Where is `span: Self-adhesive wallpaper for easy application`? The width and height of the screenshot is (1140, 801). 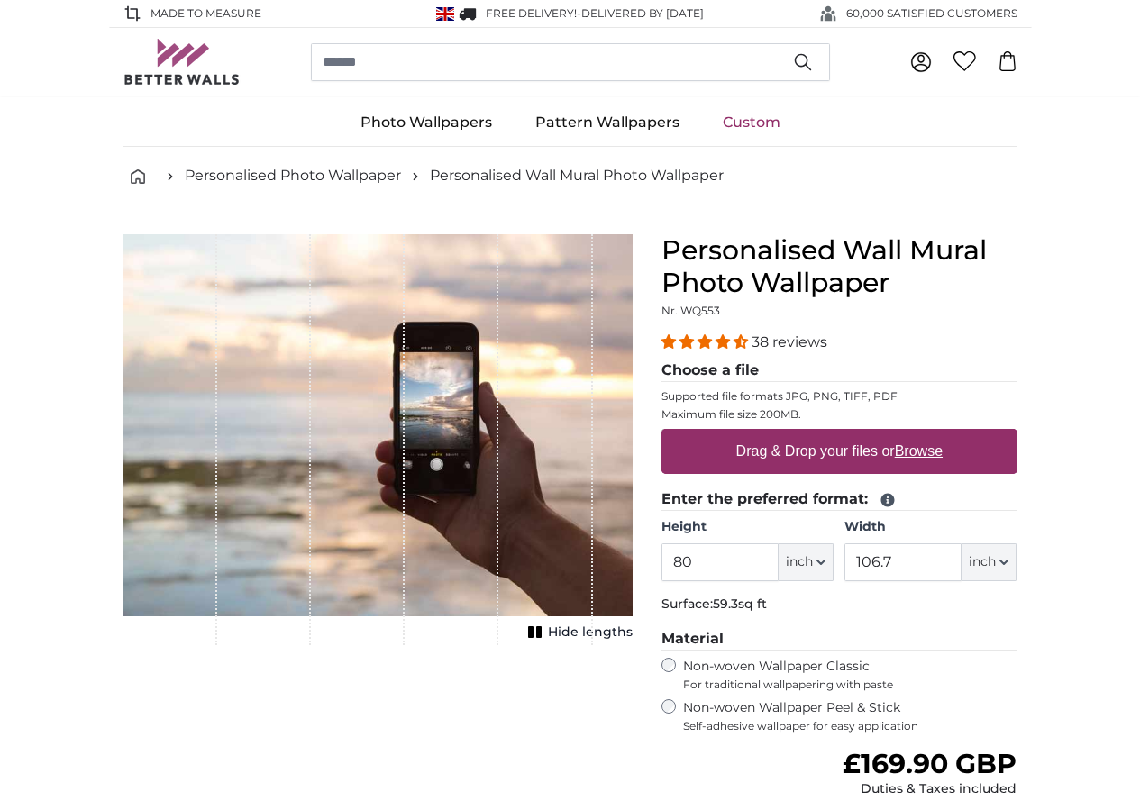
span: Self-adhesive wallpaper for easy application is located at coordinates (850, 727).